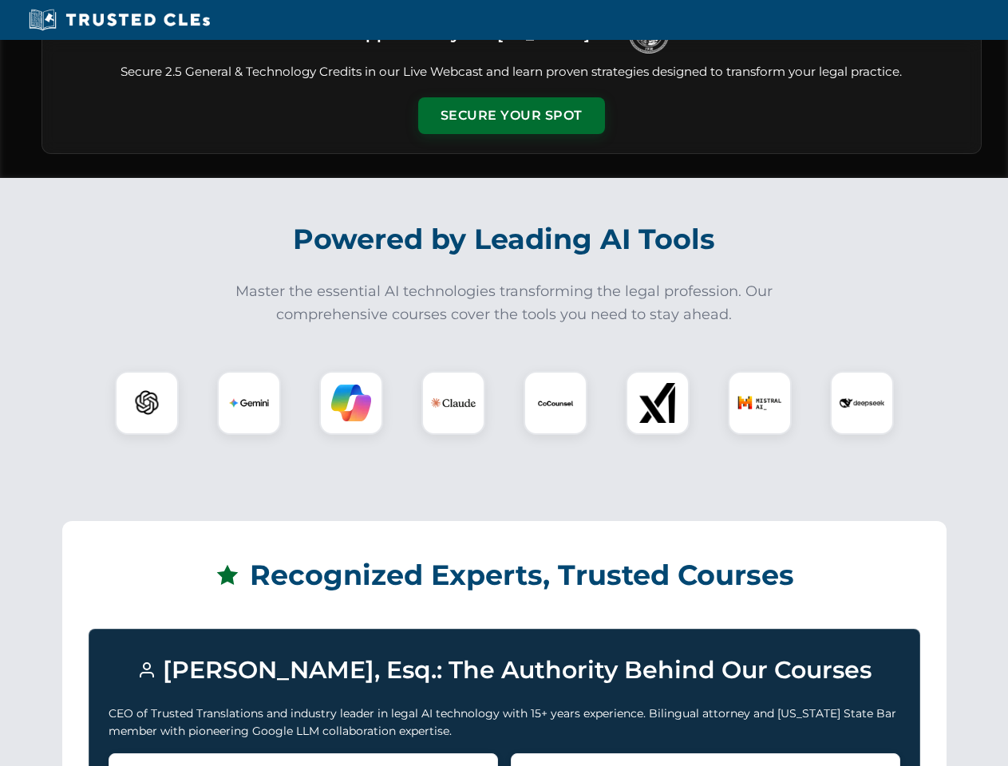 The width and height of the screenshot is (1008, 766). Describe the element at coordinates (351, 403) in the screenshot. I see `div: Copilot` at that location.